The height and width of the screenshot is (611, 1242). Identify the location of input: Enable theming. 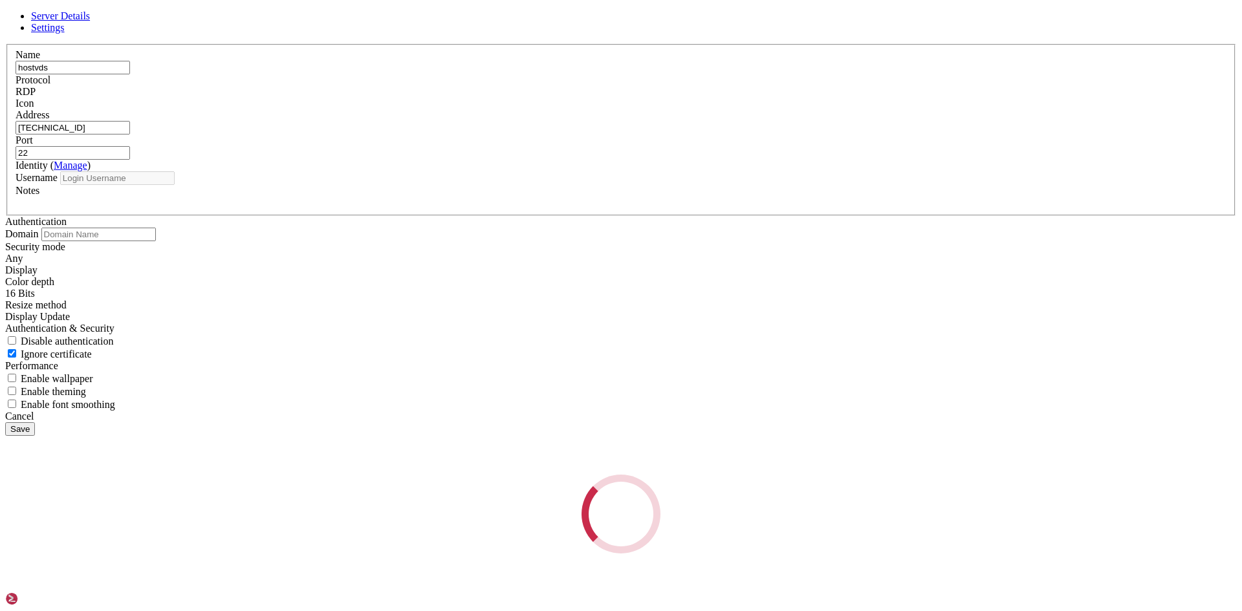
(12, 391).